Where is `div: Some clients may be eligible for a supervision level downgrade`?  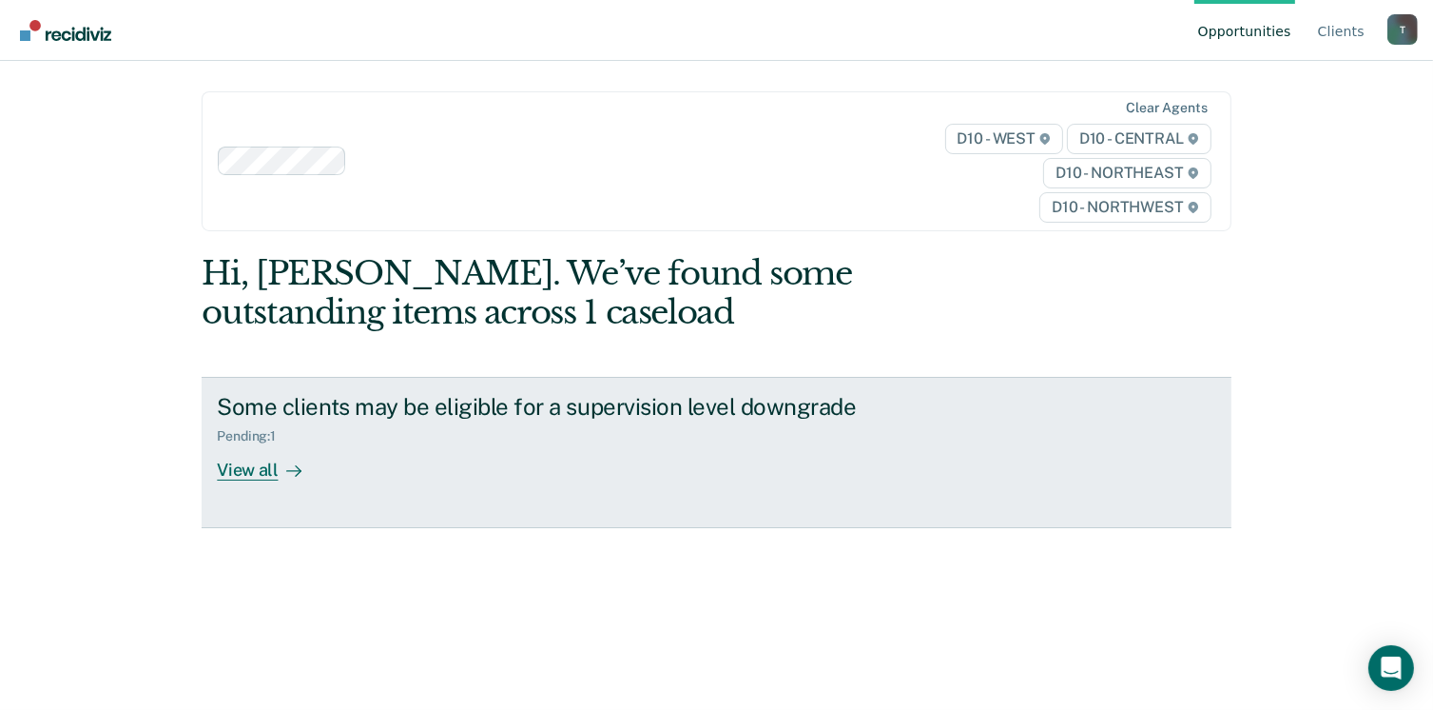
div: Some clients may be eligible for a supervision level downgrade is located at coordinates (551, 406).